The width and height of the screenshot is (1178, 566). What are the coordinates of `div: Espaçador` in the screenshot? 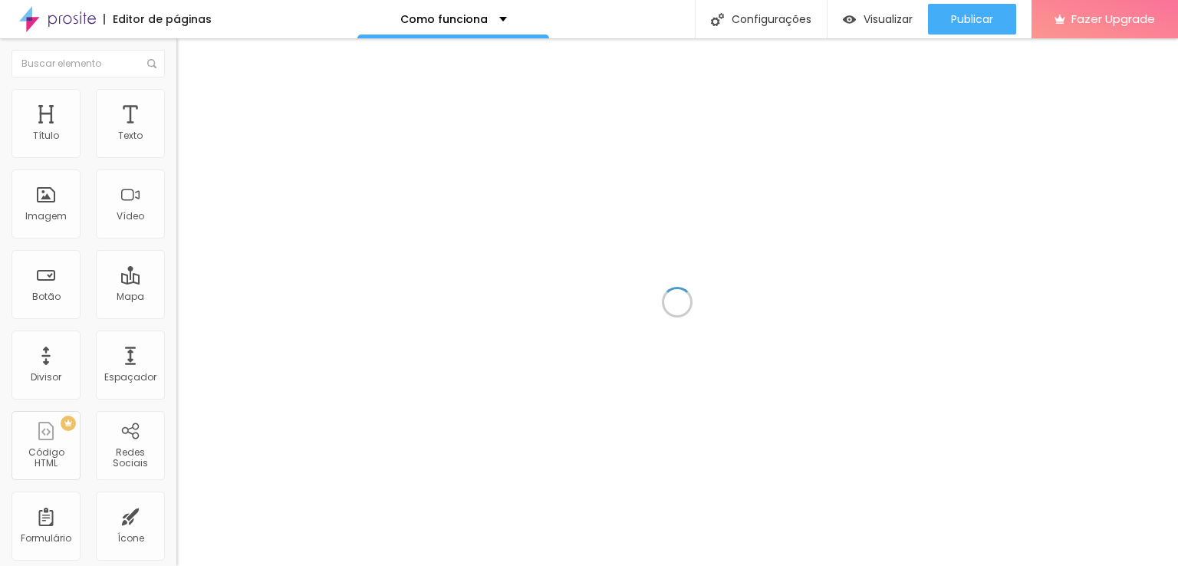 It's located at (130, 377).